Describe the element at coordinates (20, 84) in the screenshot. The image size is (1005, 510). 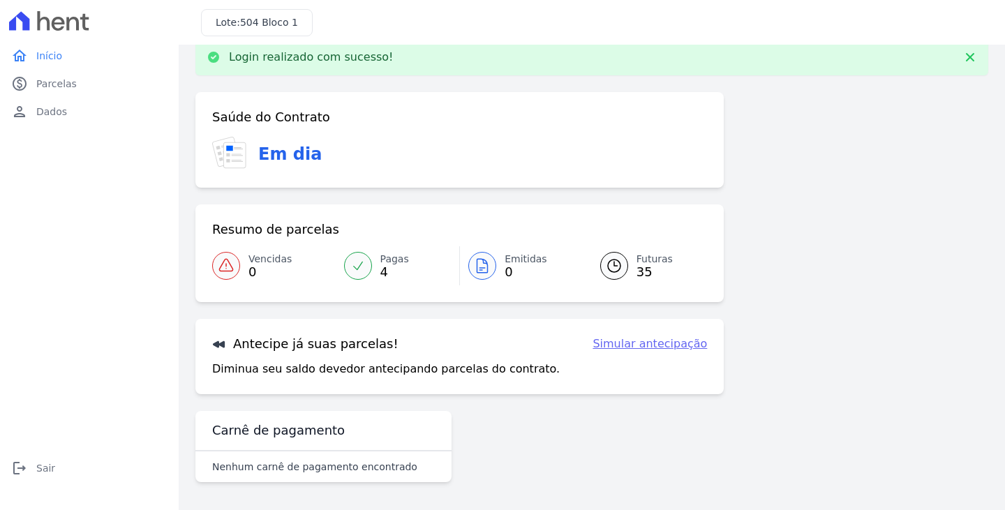
I see `i: paid` at that location.